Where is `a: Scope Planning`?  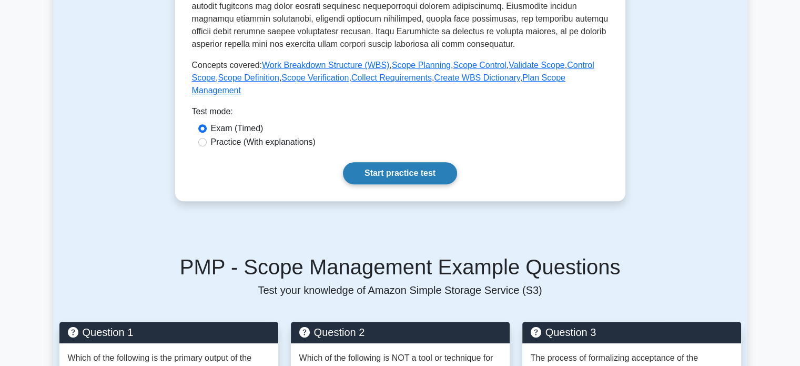 a: Scope Planning is located at coordinates (421, 65).